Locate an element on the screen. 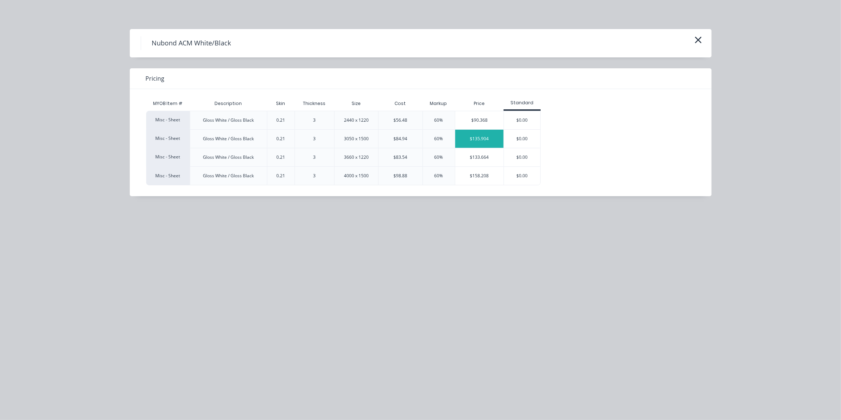 This screenshot has width=841, height=420. div: $56.48 is located at coordinates (400, 120).